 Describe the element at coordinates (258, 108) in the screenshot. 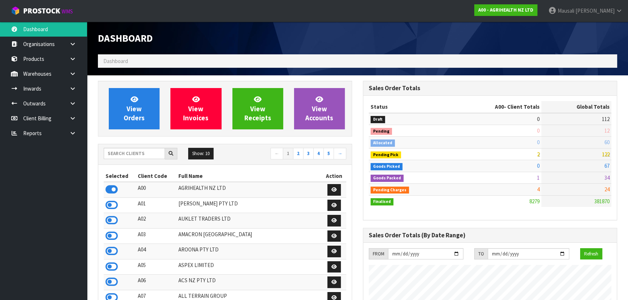

I see `span: View Receipts` at that location.